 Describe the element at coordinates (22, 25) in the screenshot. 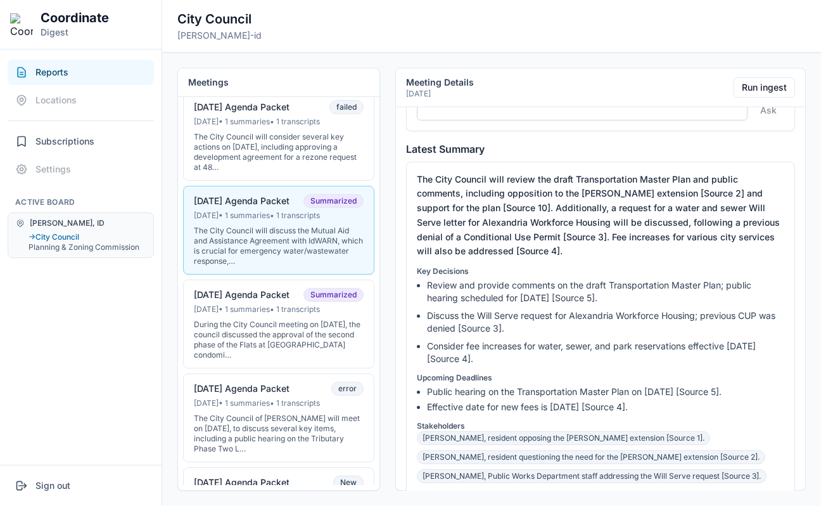

I see `img: Coordinate` at that location.